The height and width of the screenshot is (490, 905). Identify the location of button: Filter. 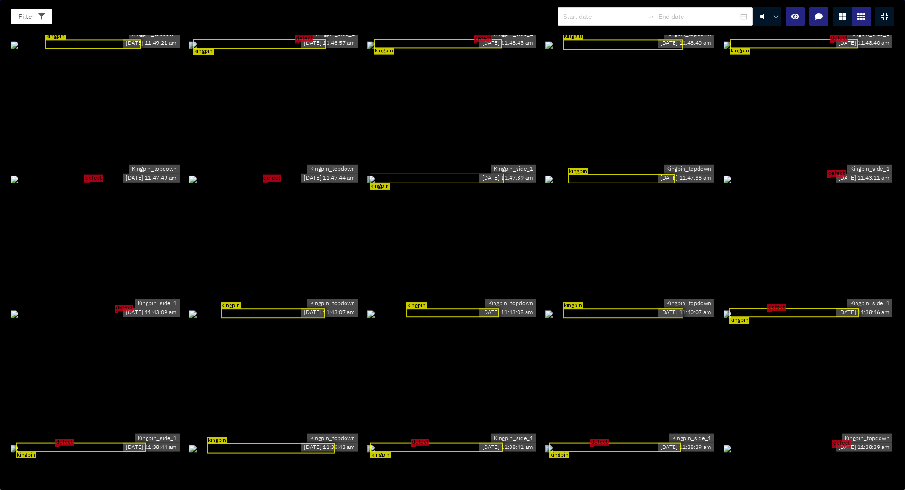
(32, 16).